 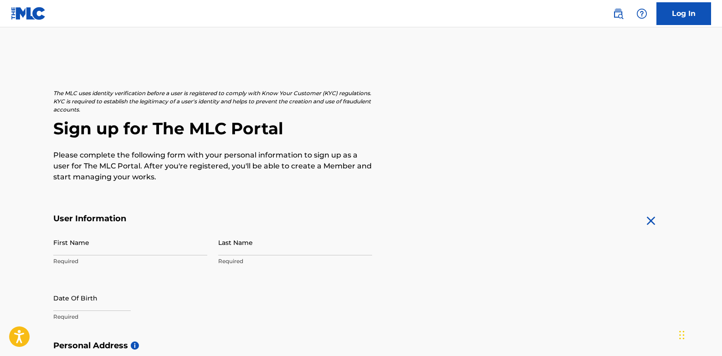 I want to click on a: Public Search, so click(x=618, y=14).